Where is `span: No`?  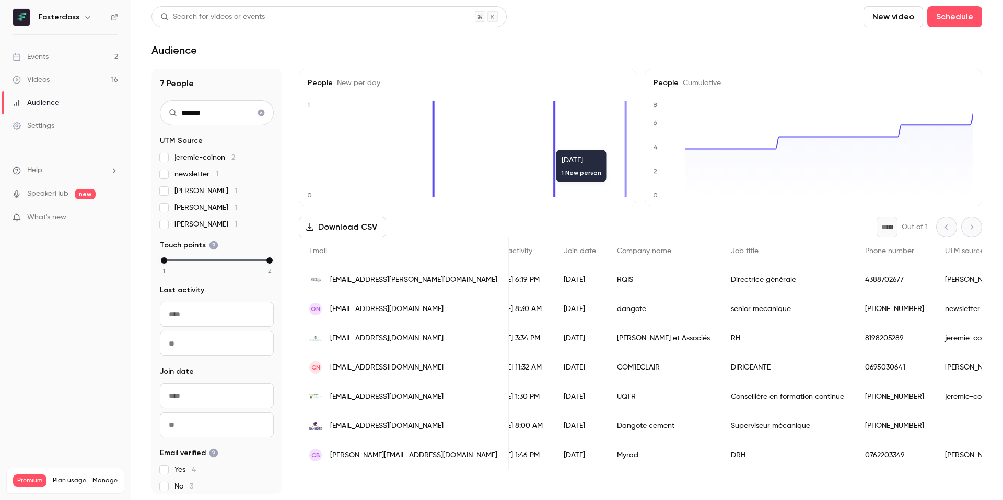
span: No is located at coordinates (184, 487).